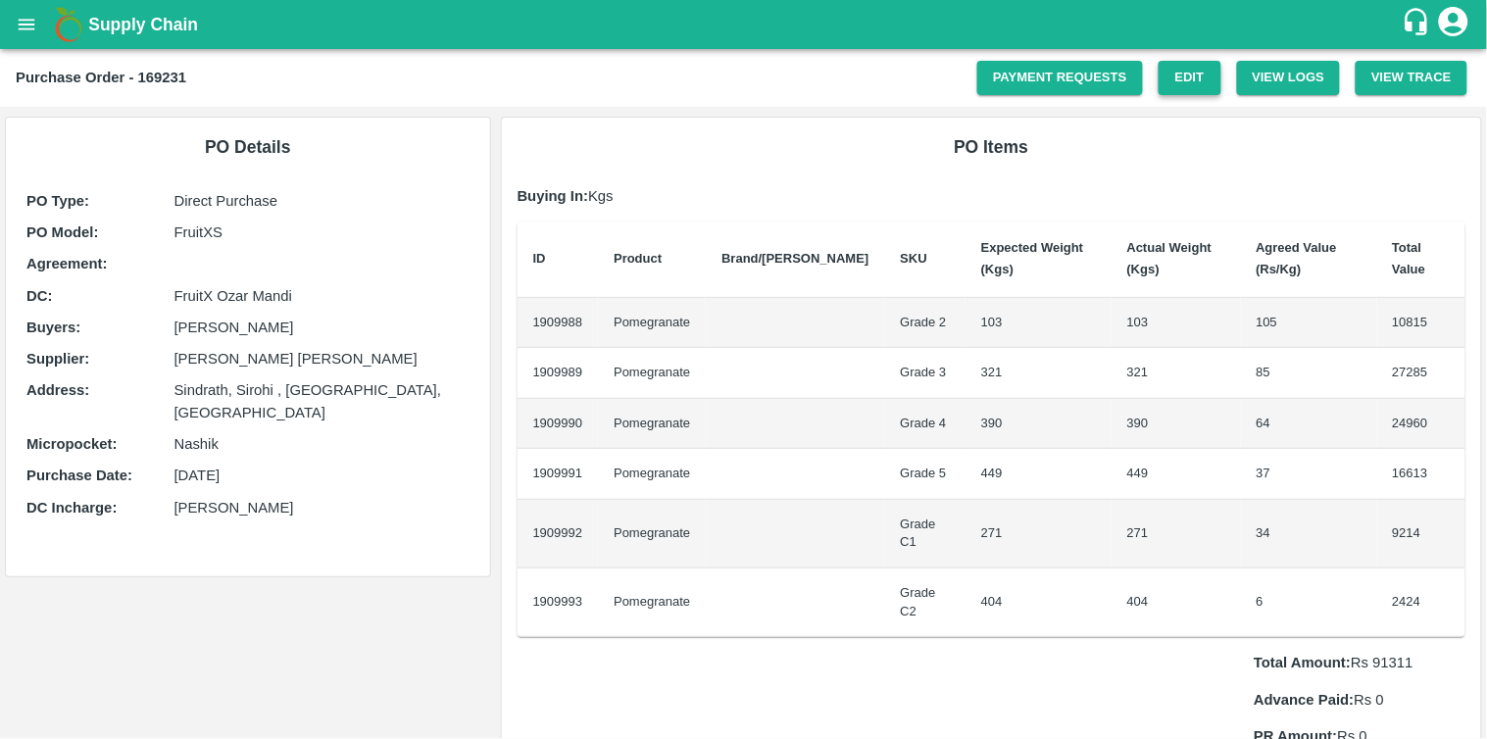 This screenshot has width=1487, height=739. What do you see at coordinates (1308, 424) in the screenshot?
I see `td: 64` at bounding box center [1308, 424].